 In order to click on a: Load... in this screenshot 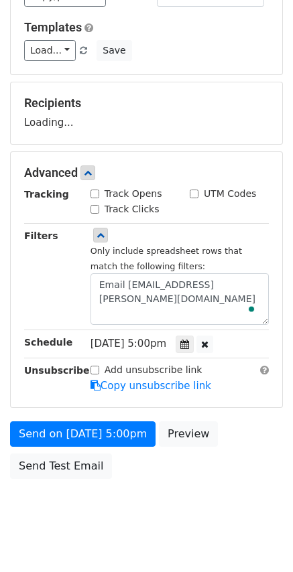, I will do `click(50, 50)`.